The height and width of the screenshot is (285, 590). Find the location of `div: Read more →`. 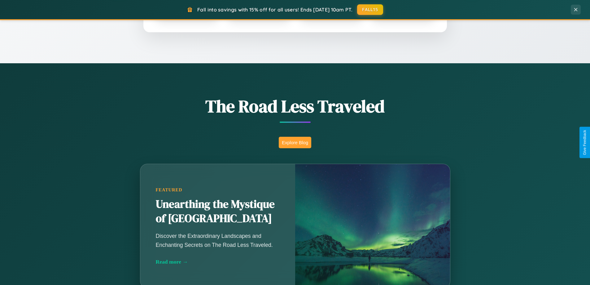

div: Read more → is located at coordinates (218, 261).